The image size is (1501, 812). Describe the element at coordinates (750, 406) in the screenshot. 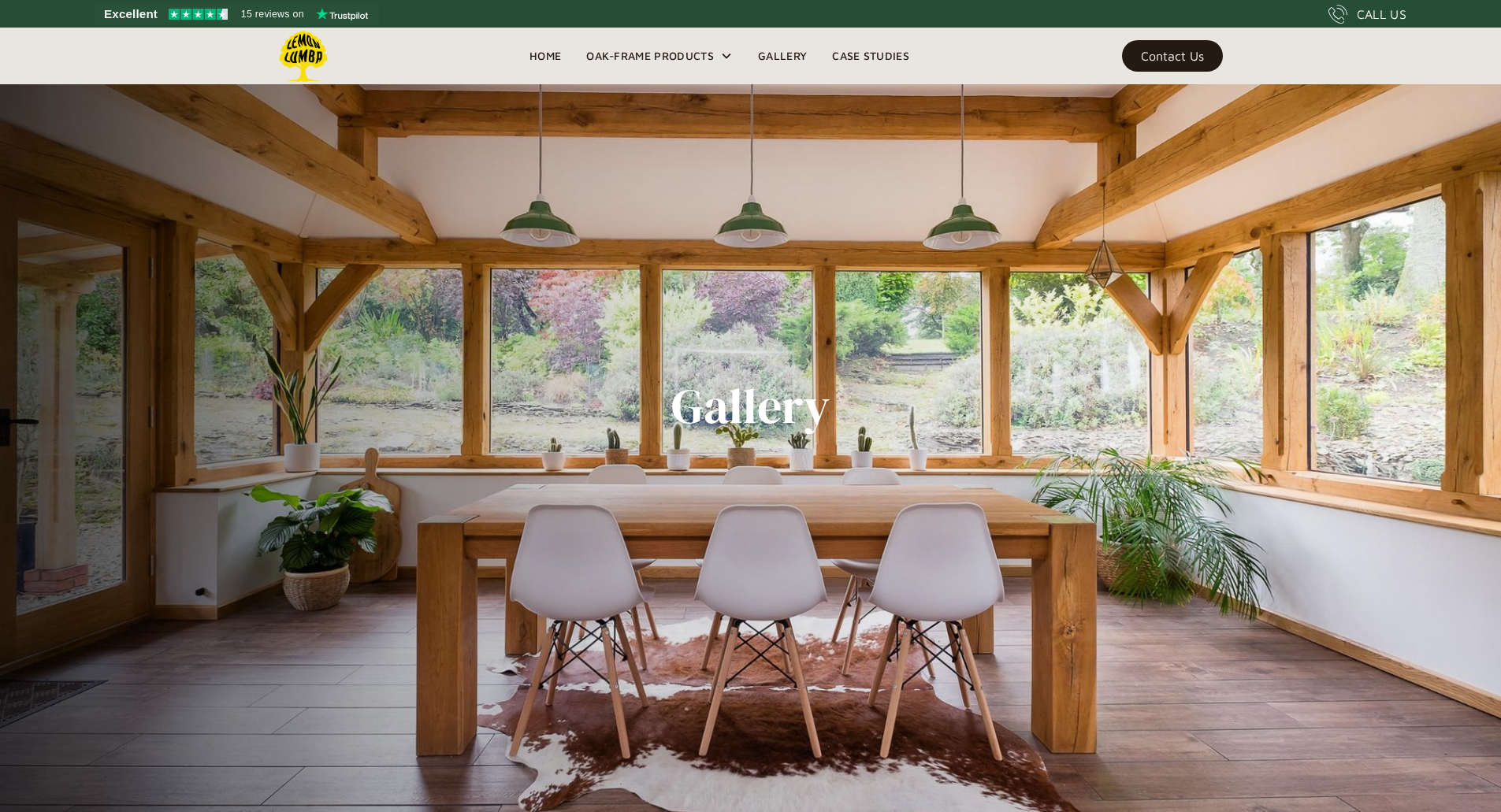

I see `h1: Gallery` at that location.